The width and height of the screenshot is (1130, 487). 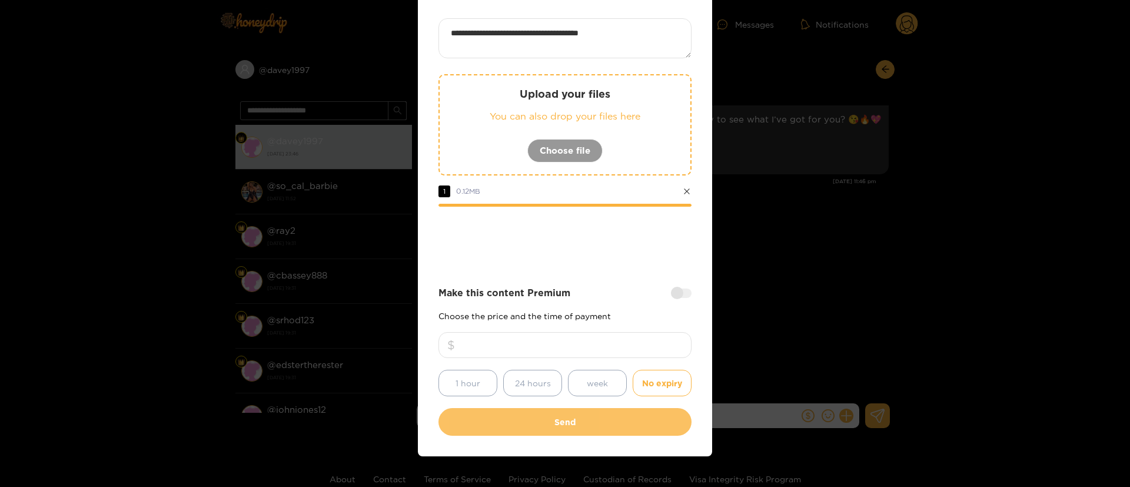 I want to click on span: 24 hours, so click(x=533, y=383).